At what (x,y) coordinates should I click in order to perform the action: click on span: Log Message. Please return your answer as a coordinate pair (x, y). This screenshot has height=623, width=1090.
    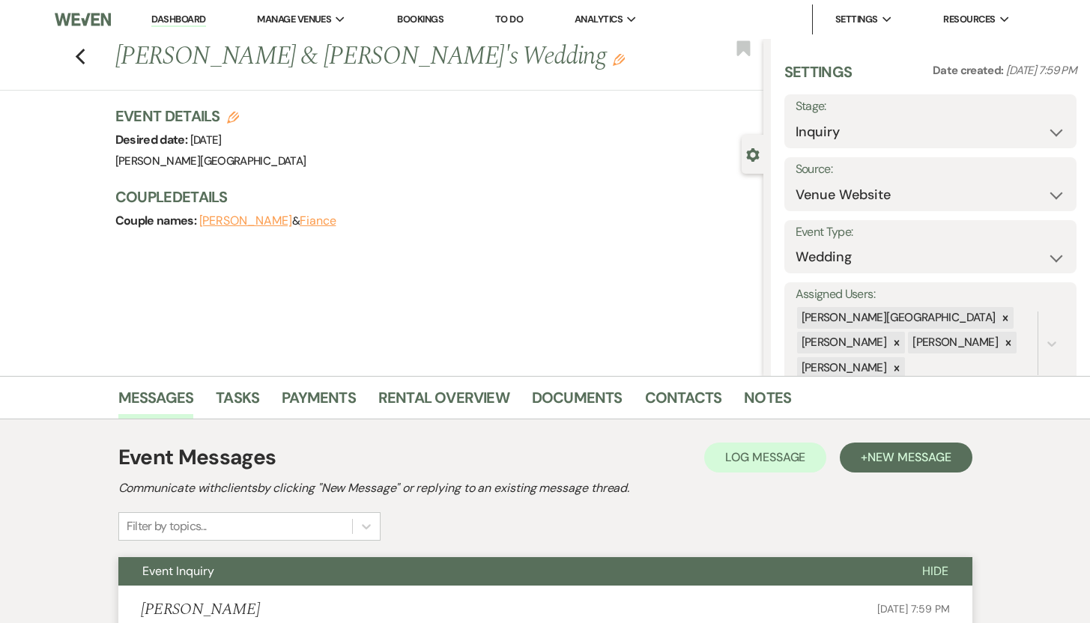
    Looking at the image, I should click on (765, 457).